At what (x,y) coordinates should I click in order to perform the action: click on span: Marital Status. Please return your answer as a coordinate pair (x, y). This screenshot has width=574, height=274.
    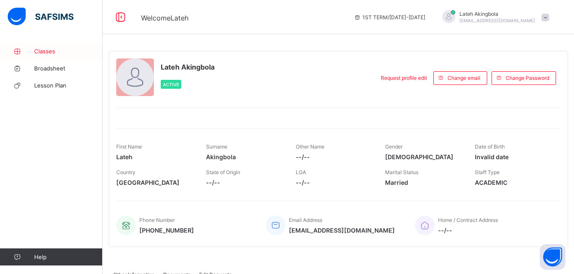
    Looking at the image, I should click on (402, 172).